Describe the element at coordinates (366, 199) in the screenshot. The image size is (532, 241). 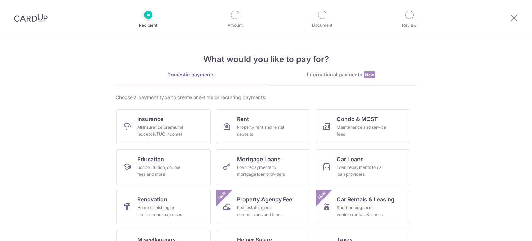
I see `span: Car Rentals & Leasing` at that location.